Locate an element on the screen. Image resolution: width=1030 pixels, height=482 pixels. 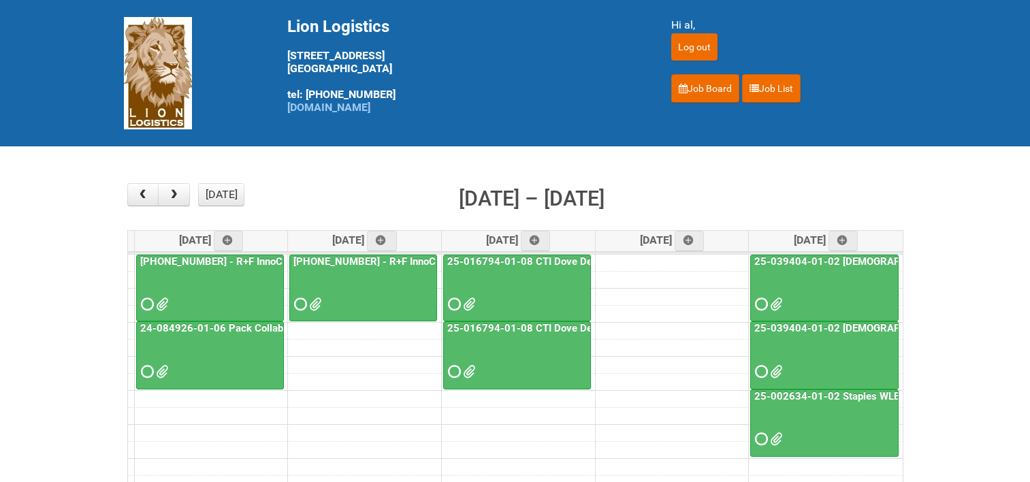
span: MDN 25-032854-01-08 Left overs.xlsx MOR 25-032854-01-08.xlsm 25_032854_01_LABELS_Lion.xlsx MDN 25... is located at coordinates (161, 304).